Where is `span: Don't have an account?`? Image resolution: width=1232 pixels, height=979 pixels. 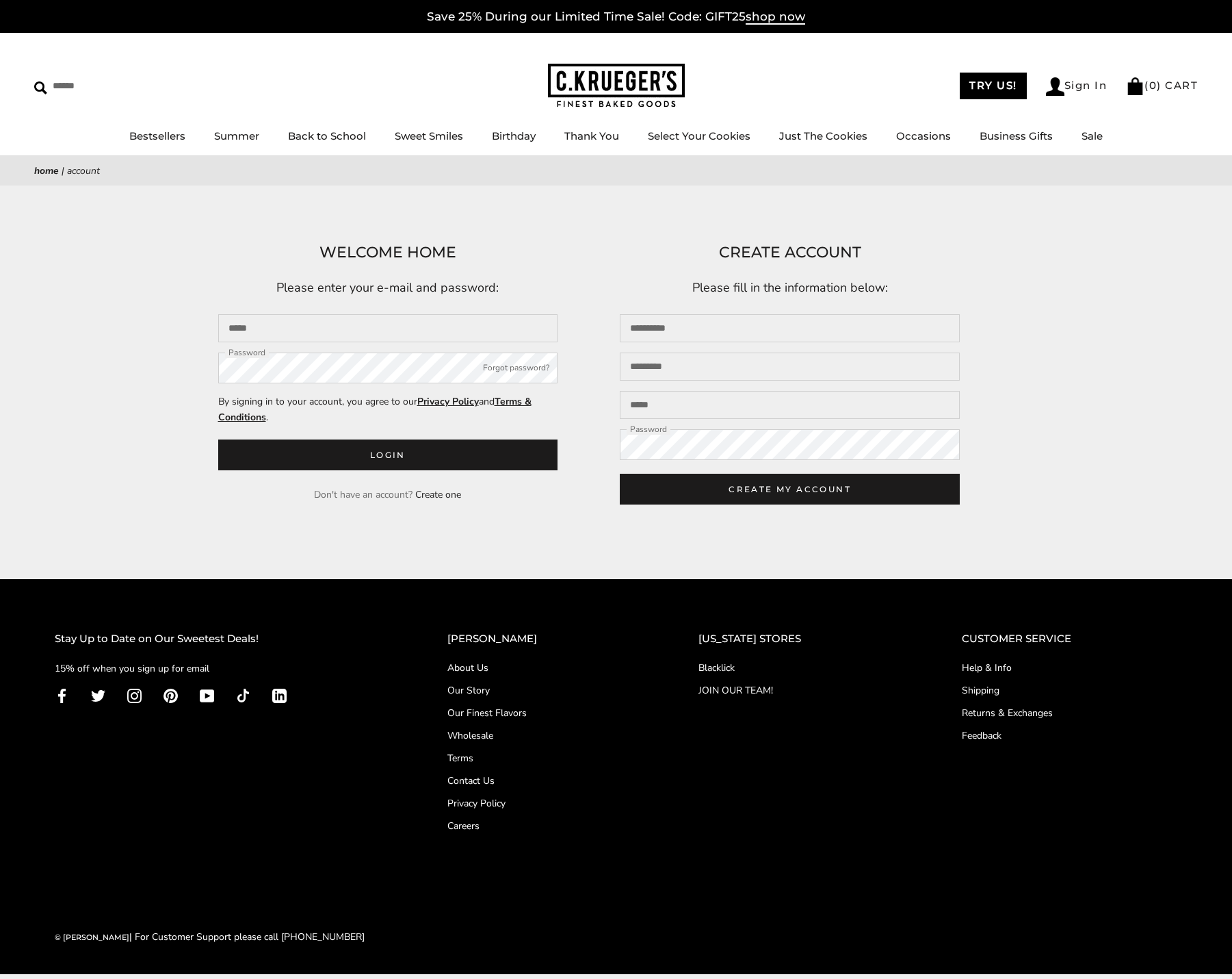
span: Don't have an account? is located at coordinates (363, 495).